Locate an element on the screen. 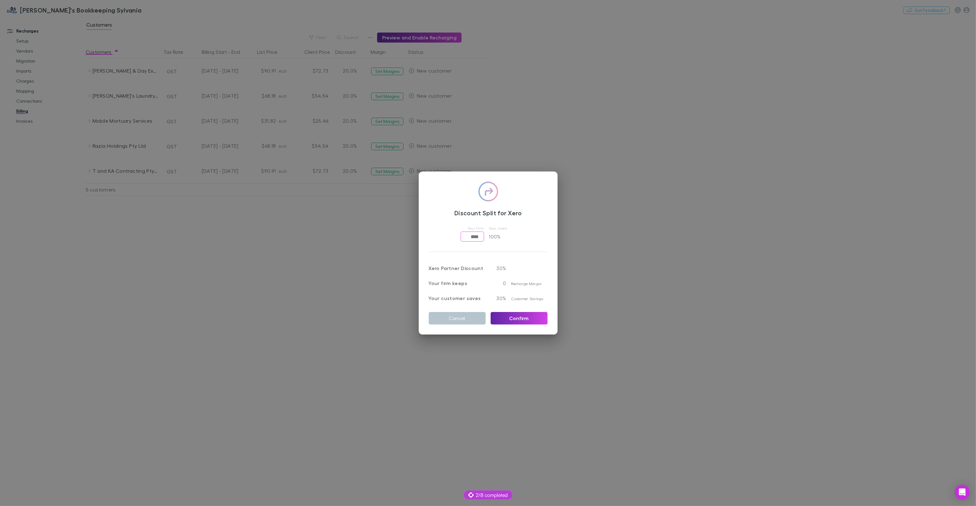 This screenshot has height=506, width=976. p: Xero Partner Discount is located at coordinates (457, 268).